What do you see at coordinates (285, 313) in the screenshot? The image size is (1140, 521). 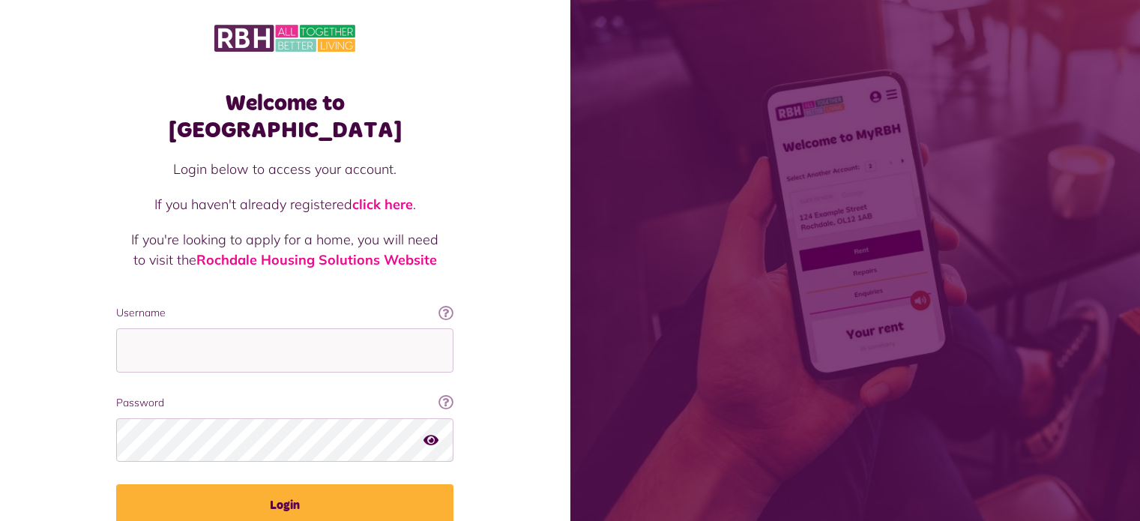 I see `label: Username` at bounding box center [285, 313].